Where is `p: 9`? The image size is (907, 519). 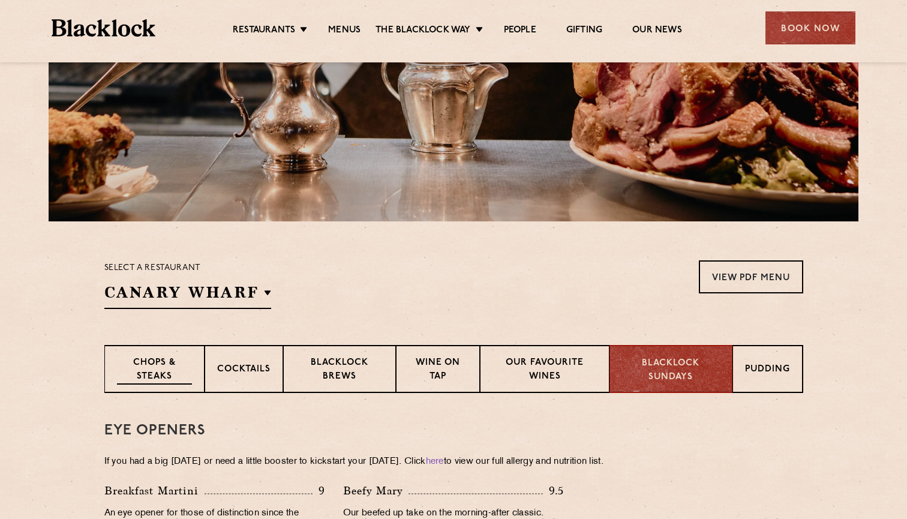 p: 9 is located at coordinates (319, 491).